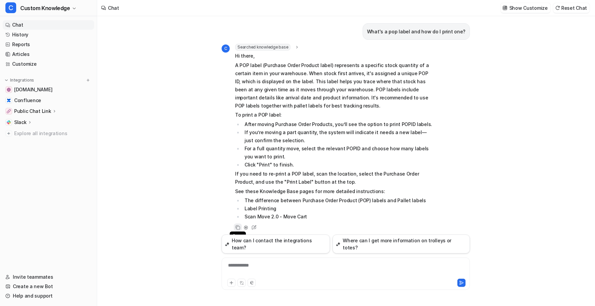 The image size is (595, 306). What do you see at coordinates (48, 35) in the screenshot?
I see `a: History` at bounding box center [48, 35].